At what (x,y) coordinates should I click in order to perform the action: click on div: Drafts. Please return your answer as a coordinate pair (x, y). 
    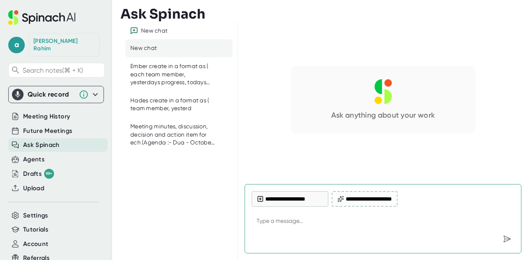
    Looking at the image, I should click on (38, 174).